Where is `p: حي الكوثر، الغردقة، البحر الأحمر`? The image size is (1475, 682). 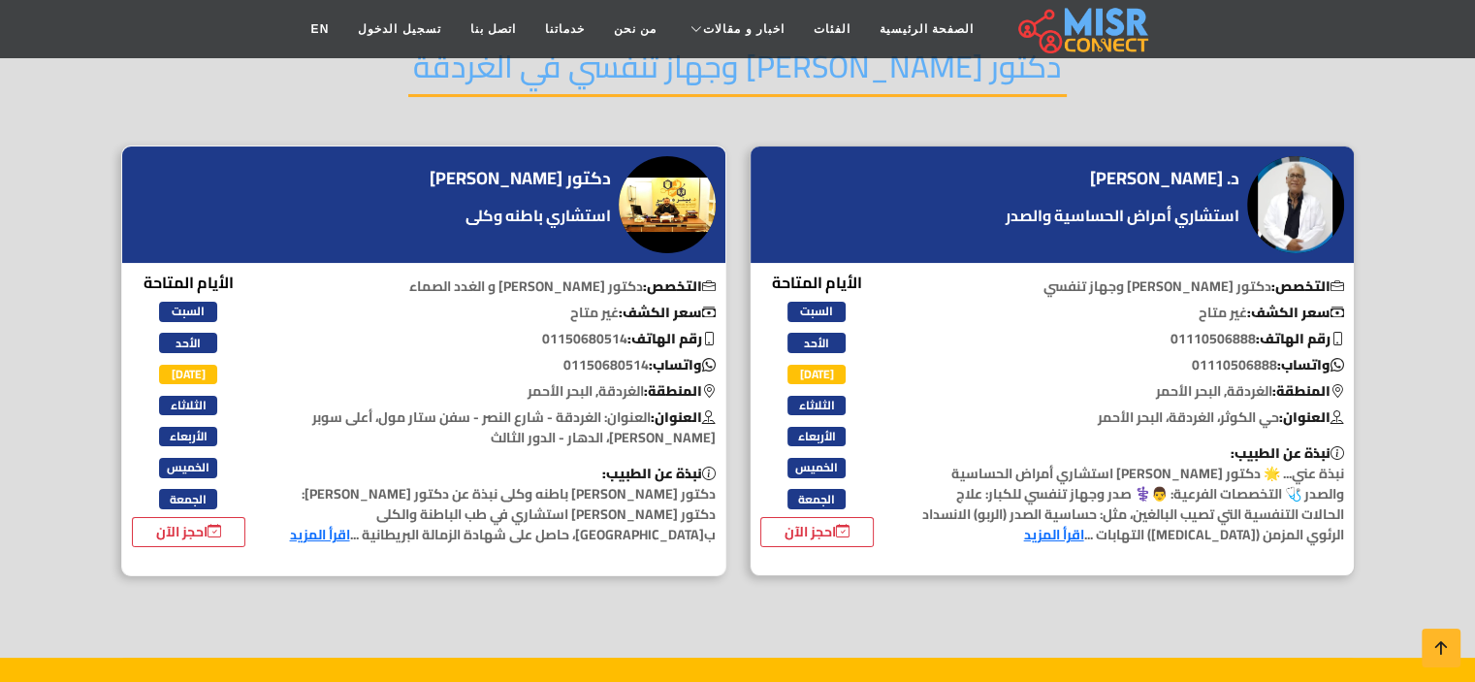
p: حي الكوثر، الغردقة، البحر الأحمر is located at coordinates (1130, 417).